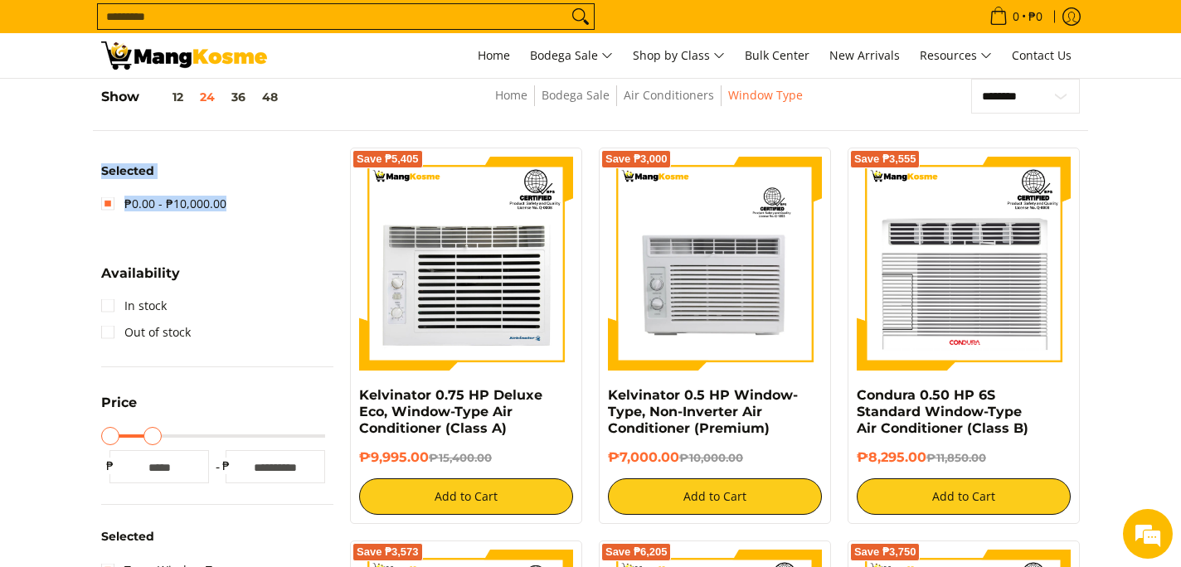 Image resolution: width=1181 pixels, height=567 pixels. What do you see at coordinates (184, 56) in the screenshot?
I see `img: Bodega Sale Aircon l Mang Kosme: Home Appliances Warehouse Sale Window Type` at bounding box center [184, 56].